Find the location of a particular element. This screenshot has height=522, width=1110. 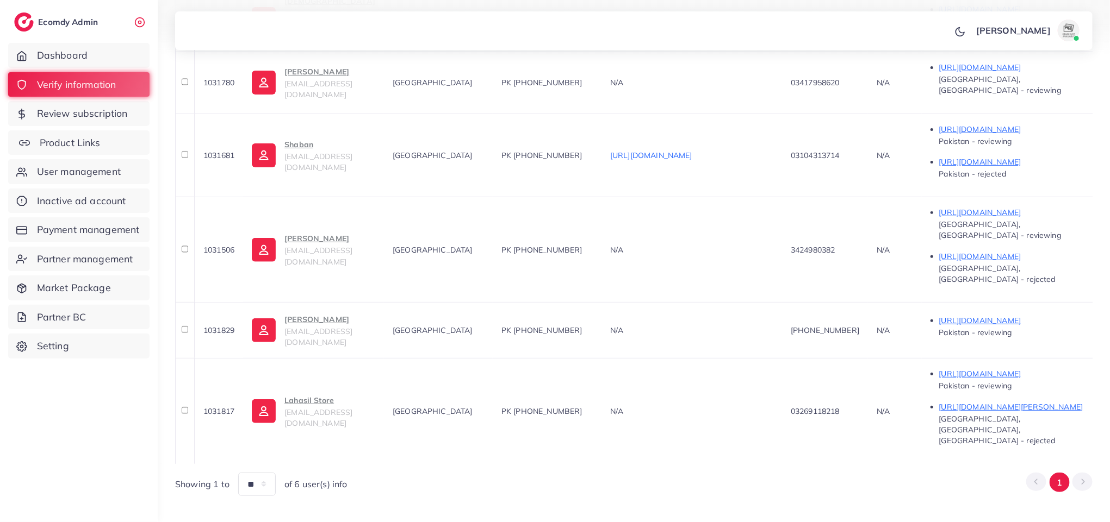

span: Pakistan - rejected is located at coordinates (973, 174).